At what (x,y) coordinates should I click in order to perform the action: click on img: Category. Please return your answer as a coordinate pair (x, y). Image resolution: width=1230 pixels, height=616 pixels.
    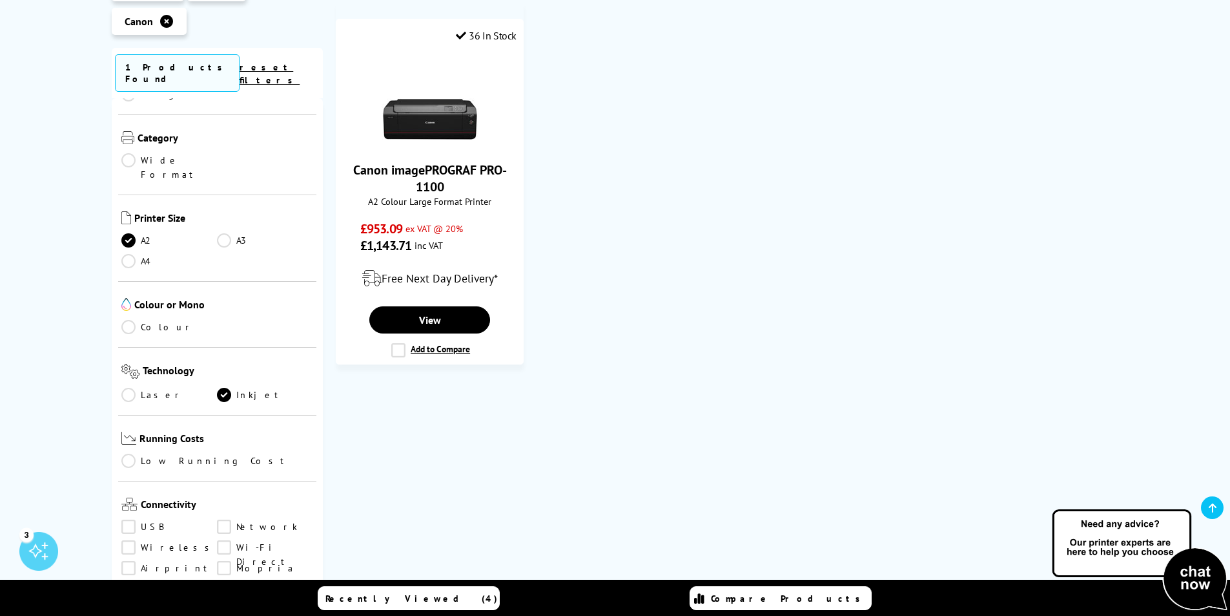
    Looking at the image, I should click on (128, 138).